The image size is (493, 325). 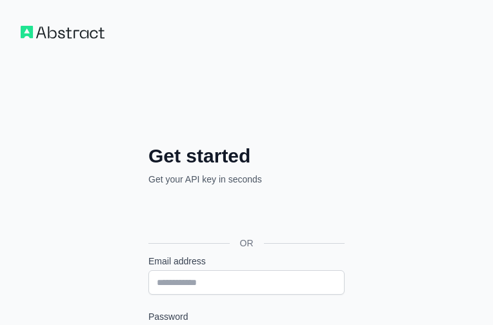 What do you see at coordinates (247, 317) in the screenshot?
I see `label: Password` at bounding box center [247, 317].